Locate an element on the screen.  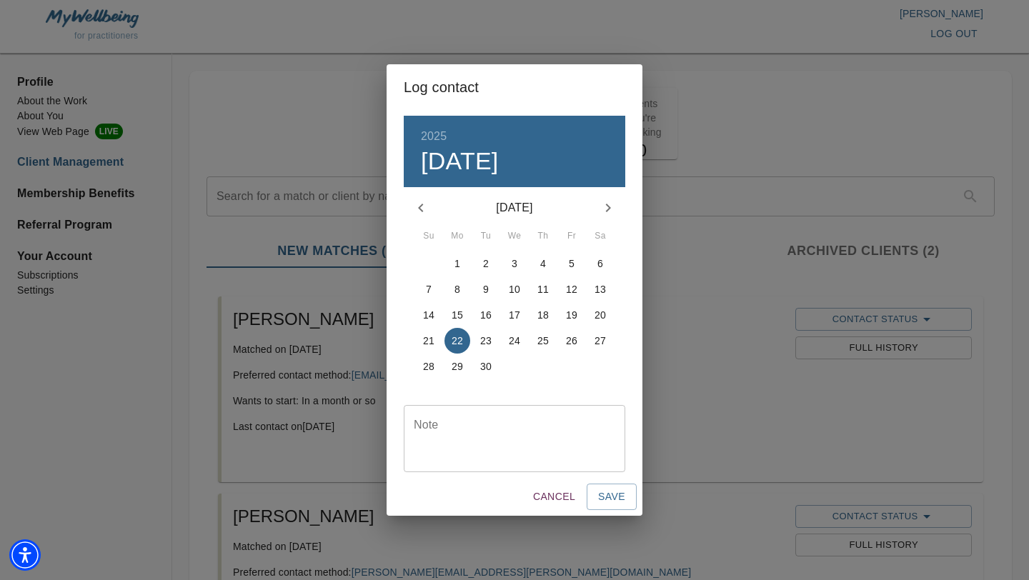
p: 2 is located at coordinates (486, 264).